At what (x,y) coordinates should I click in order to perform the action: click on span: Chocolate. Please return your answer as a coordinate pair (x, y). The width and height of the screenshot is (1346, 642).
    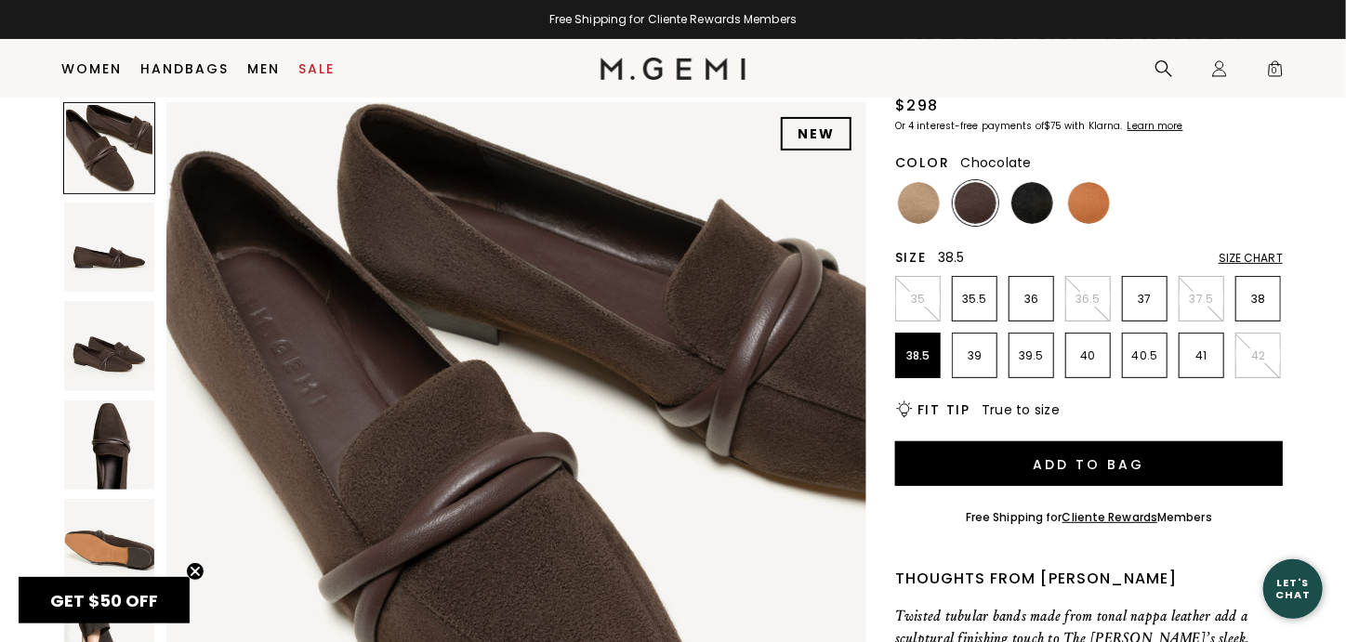
    Looking at the image, I should click on (997, 163).